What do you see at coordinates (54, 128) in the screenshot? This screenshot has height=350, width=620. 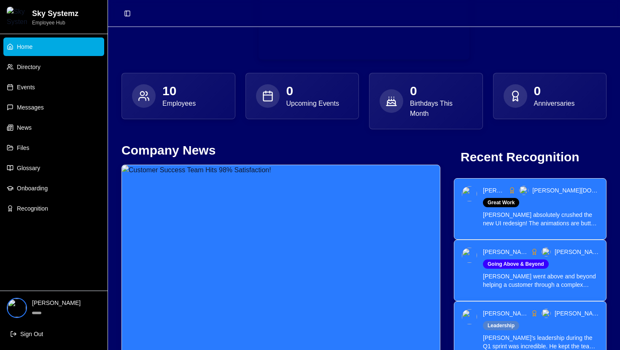 I see `a: News` at bounding box center [54, 128].